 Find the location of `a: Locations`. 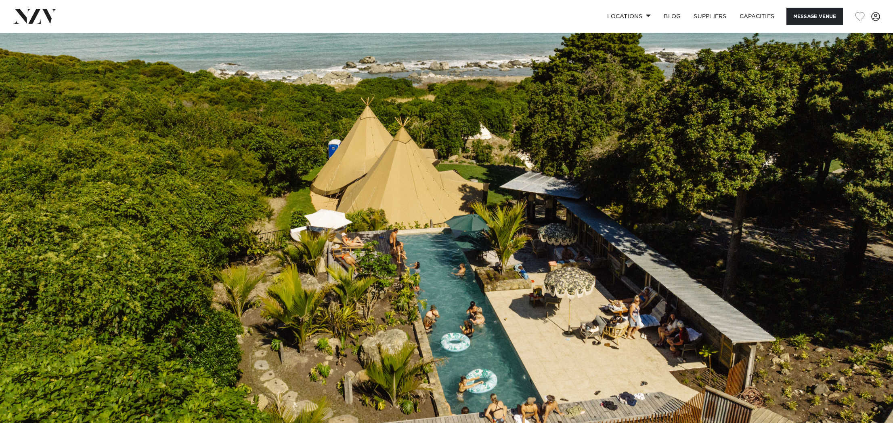

a: Locations is located at coordinates (629, 16).